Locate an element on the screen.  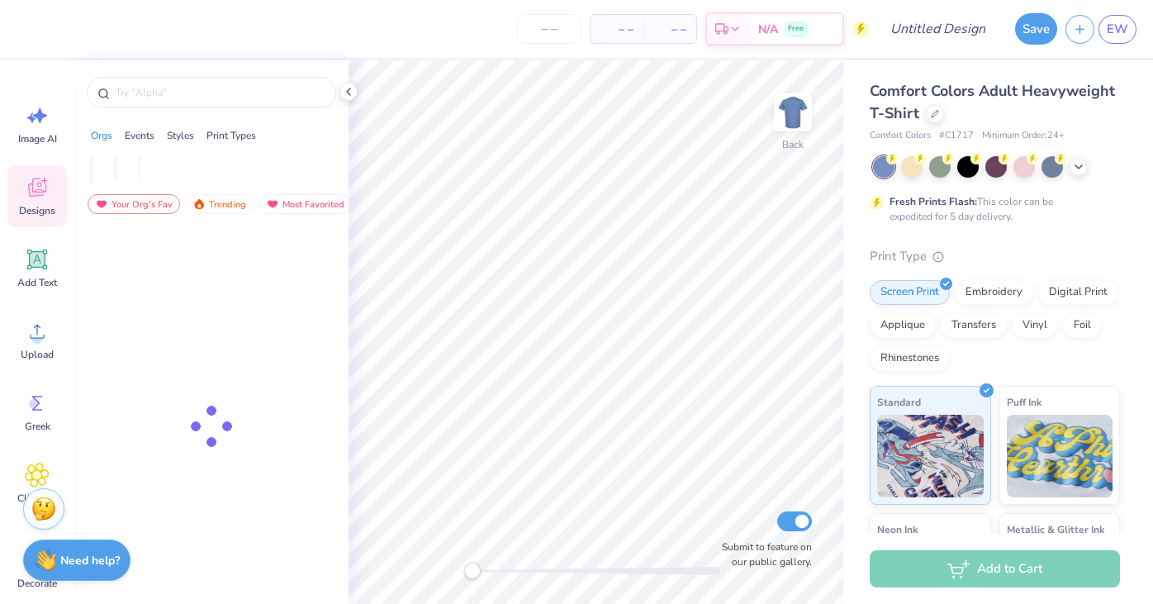
span: Clipart & logos is located at coordinates (37, 505).